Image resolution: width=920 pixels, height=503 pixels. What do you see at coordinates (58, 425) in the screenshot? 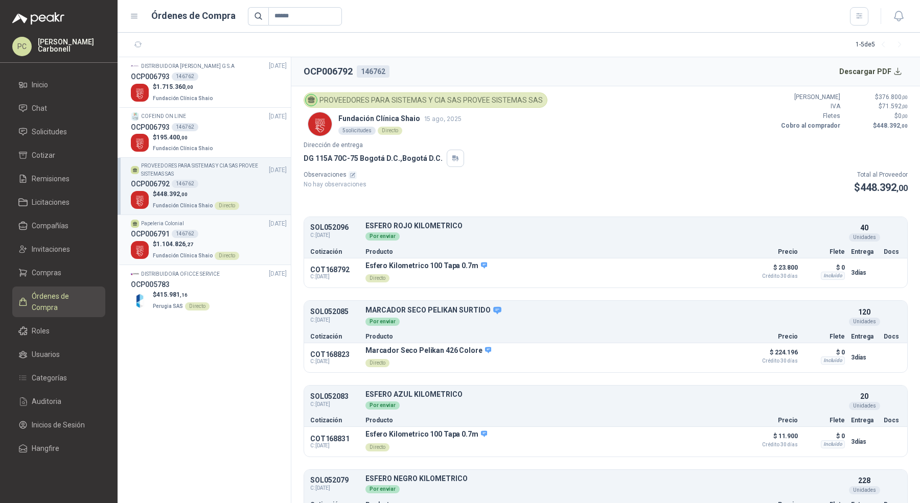
I see `span: Inicios de Sesión` at bounding box center [58, 425].